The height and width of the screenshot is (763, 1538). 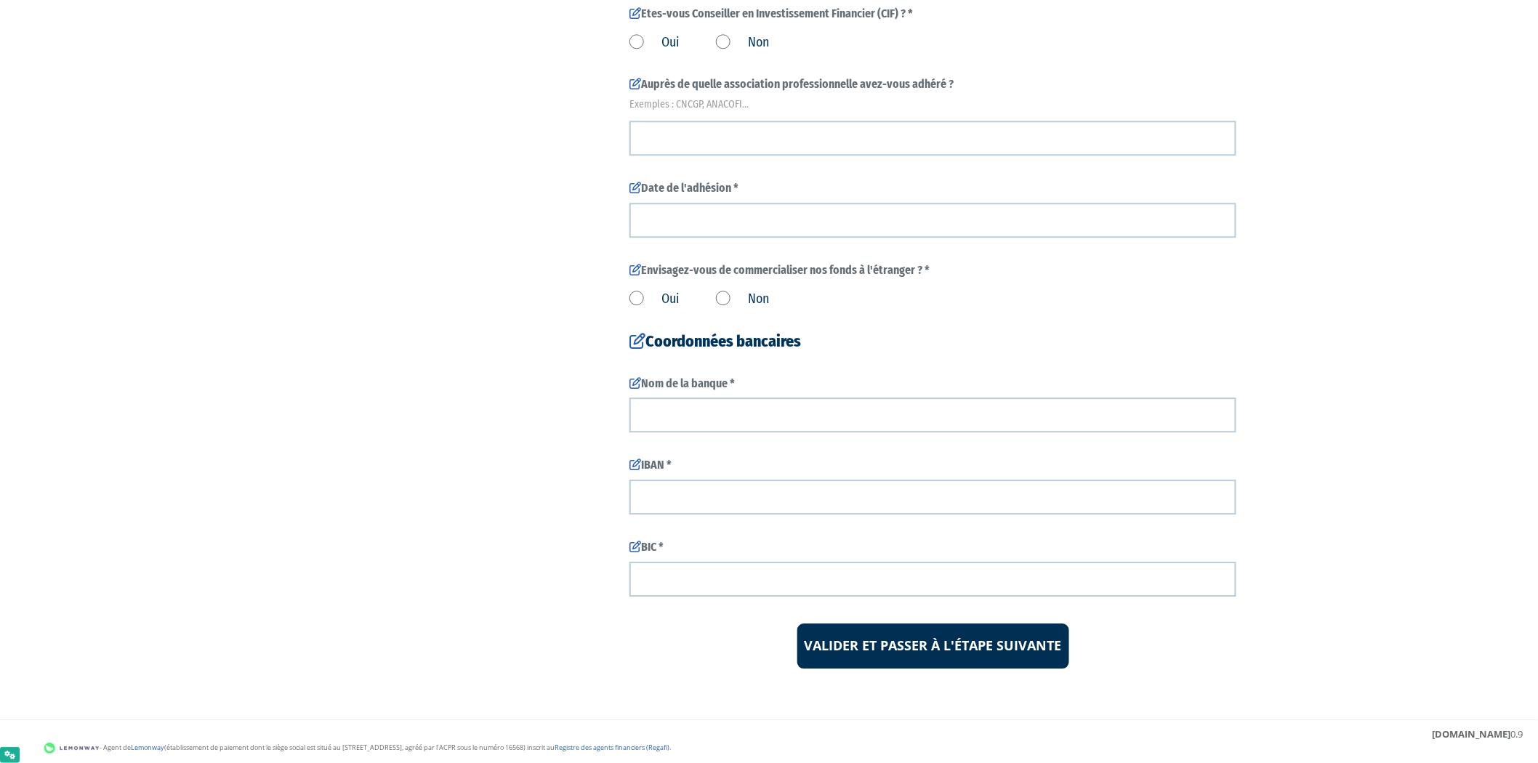 I want to click on label: Nom de la banque *, so click(x=932, y=384).